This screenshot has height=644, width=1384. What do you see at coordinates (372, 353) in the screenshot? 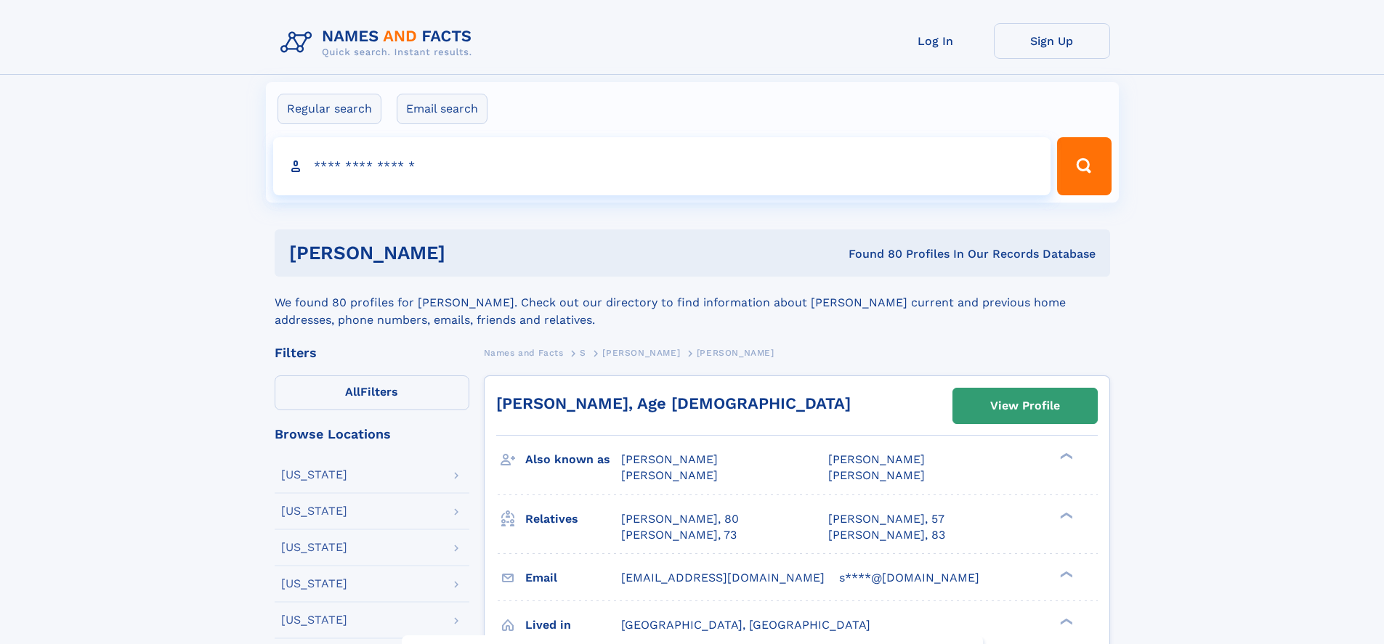
I see `div: Filters` at bounding box center [372, 353].